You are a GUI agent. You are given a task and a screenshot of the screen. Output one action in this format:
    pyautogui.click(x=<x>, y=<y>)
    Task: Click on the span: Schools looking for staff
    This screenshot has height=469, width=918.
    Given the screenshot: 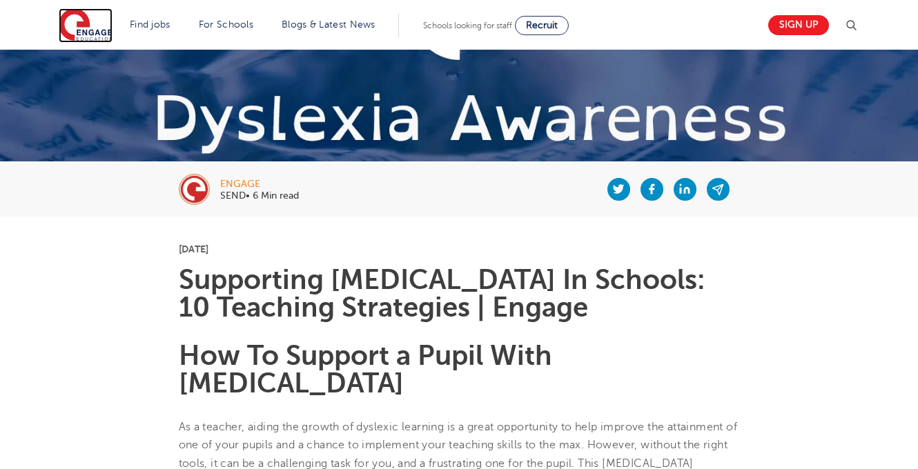 What is the action you would take?
    pyautogui.click(x=467, y=26)
    